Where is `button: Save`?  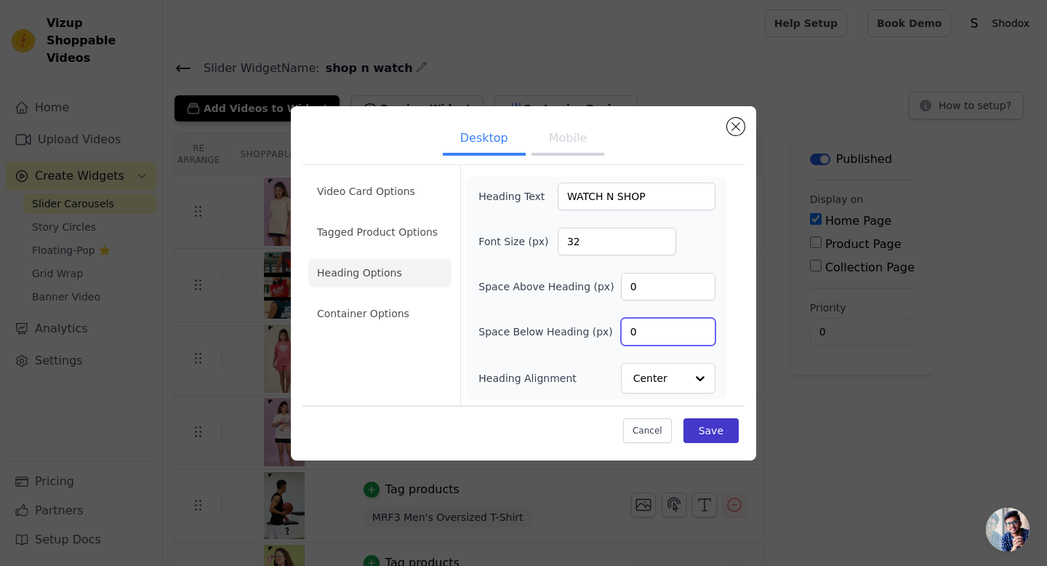 button: Save is located at coordinates (711, 430).